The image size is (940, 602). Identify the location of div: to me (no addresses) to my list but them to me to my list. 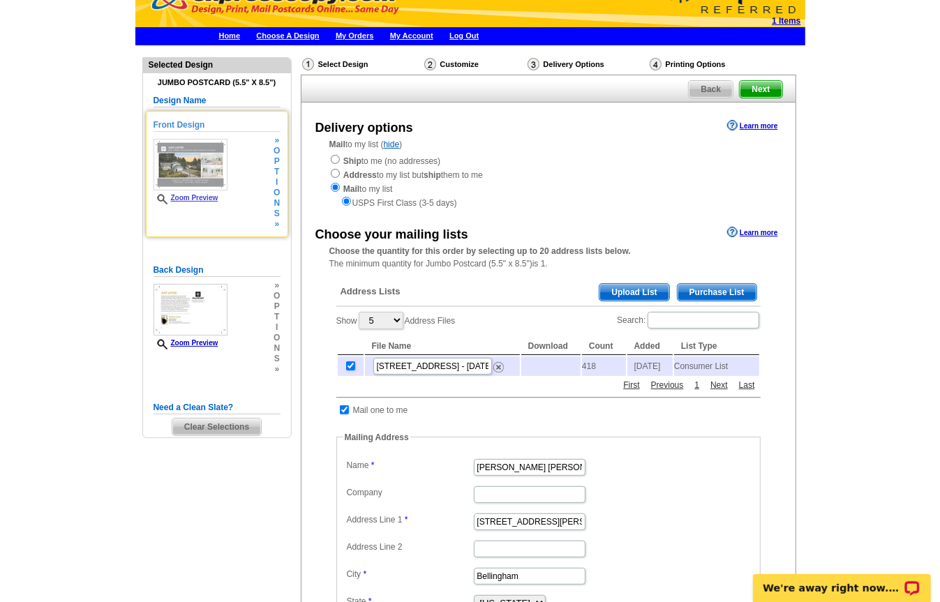
(549, 182).